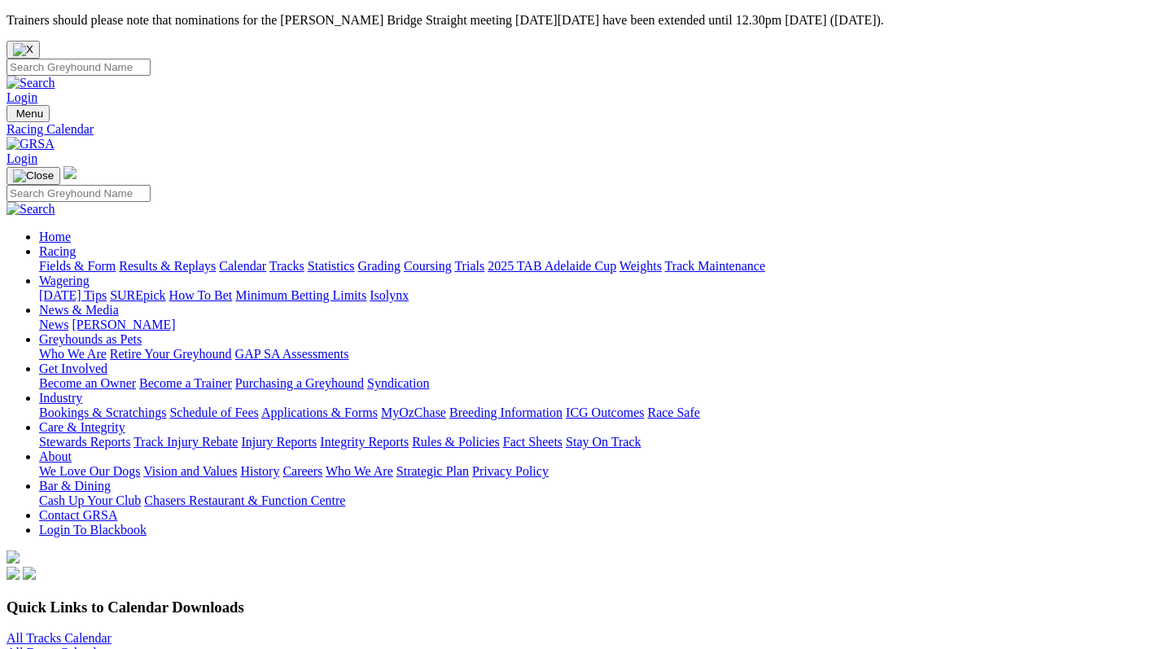 The width and height of the screenshot is (1160, 649). What do you see at coordinates (389, 295) in the screenshot?
I see `a: Isolynx` at bounding box center [389, 295].